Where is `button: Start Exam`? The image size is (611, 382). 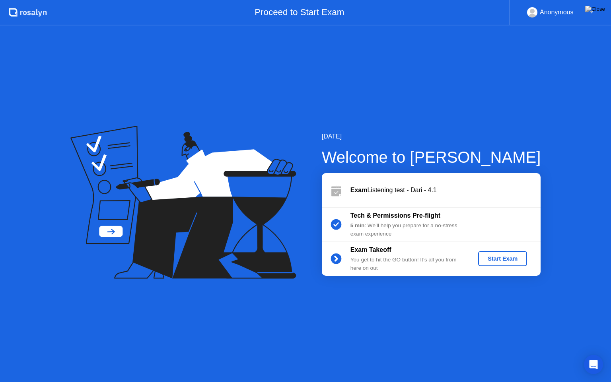
button: Start Exam is located at coordinates (503, 259).